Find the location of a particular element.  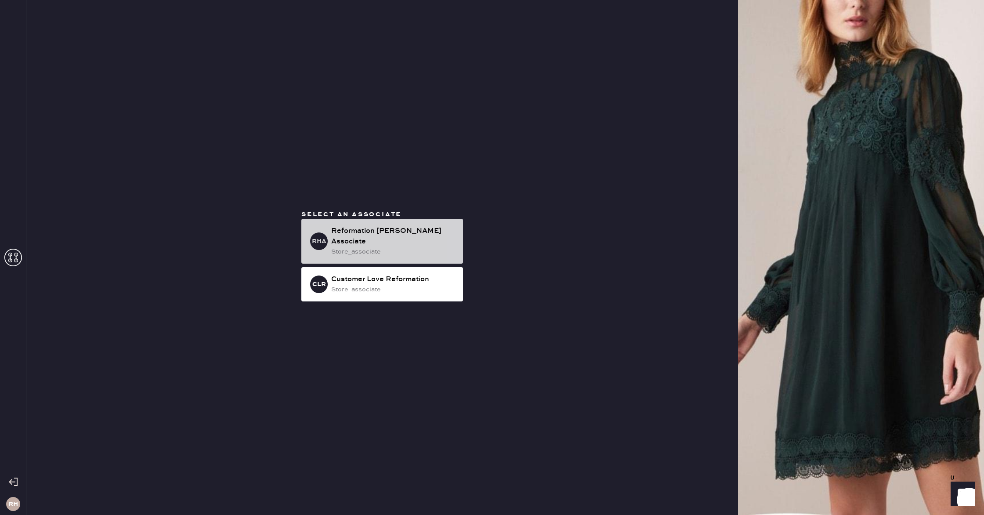

span: Select an associate is located at coordinates (351, 214).